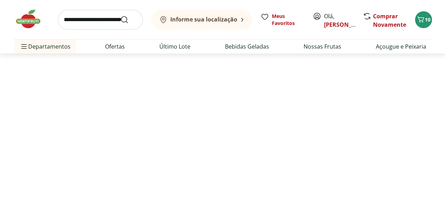  What do you see at coordinates (204, 19) in the screenshot?
I see `b: Informe sua localização` at bounding box center [204, 19].